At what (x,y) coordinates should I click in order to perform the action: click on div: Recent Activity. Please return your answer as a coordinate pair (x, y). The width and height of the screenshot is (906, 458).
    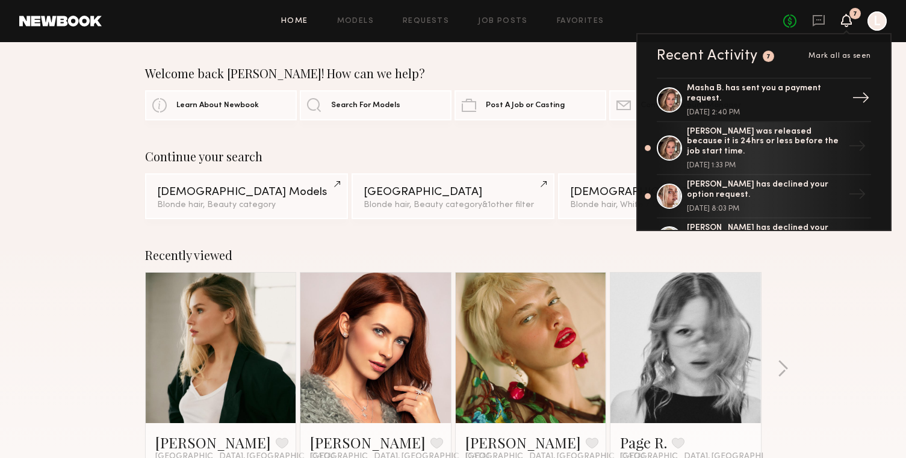
    Looking at the image, I should click on (708, 56).